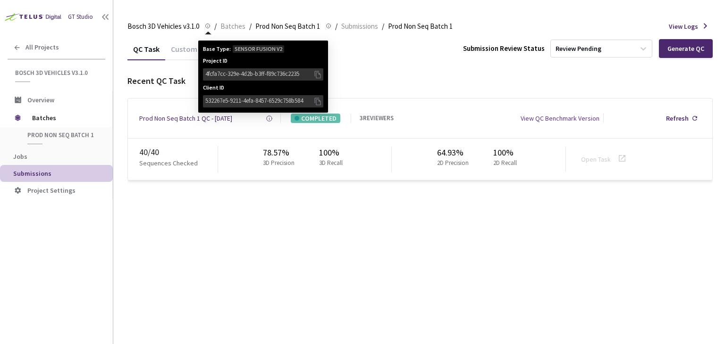 This screenshot has width=725, height=344. What do you see at coordinates (259, 74) in the screenshot?
I see `div: 4fcfa7cc-329e-4d2b-b3ff-f89c736c2235` at bounding box center [259, 74].